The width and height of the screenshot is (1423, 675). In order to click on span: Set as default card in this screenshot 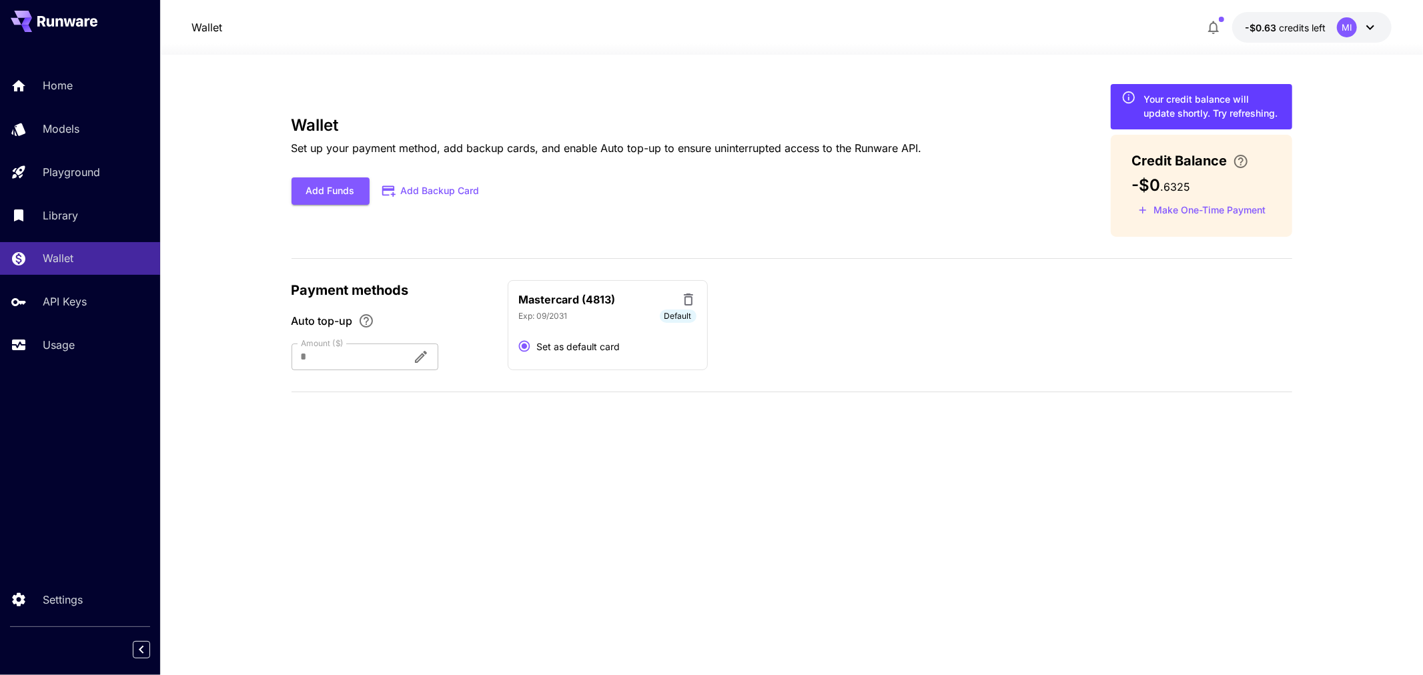, I will do `click(578, 346)`.